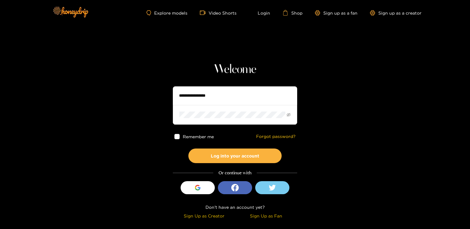 The width and height of the screenshot is (470, 229). What do you see at coordinates (235, 70) in the screenshot?
I see `h1: Welcome` at bounding box center [235, 70].